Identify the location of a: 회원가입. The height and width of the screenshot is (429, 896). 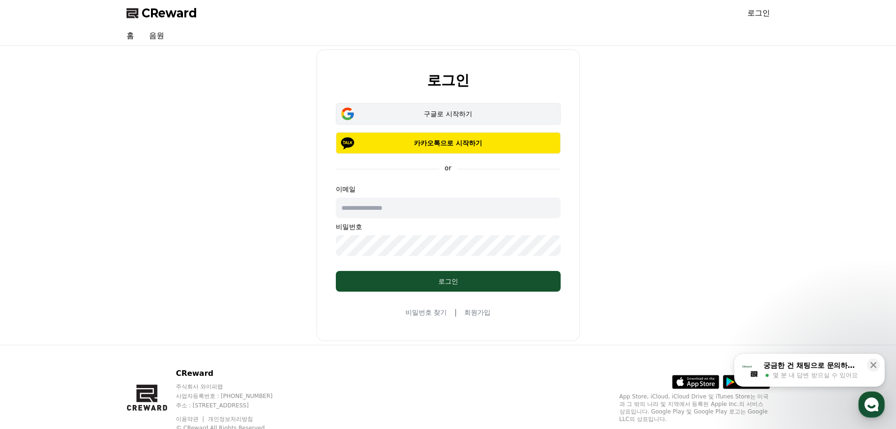
(477, 312).